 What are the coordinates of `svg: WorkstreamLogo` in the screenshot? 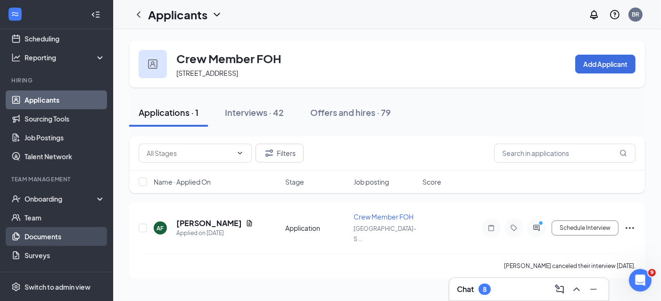 It's located at (15, 14).